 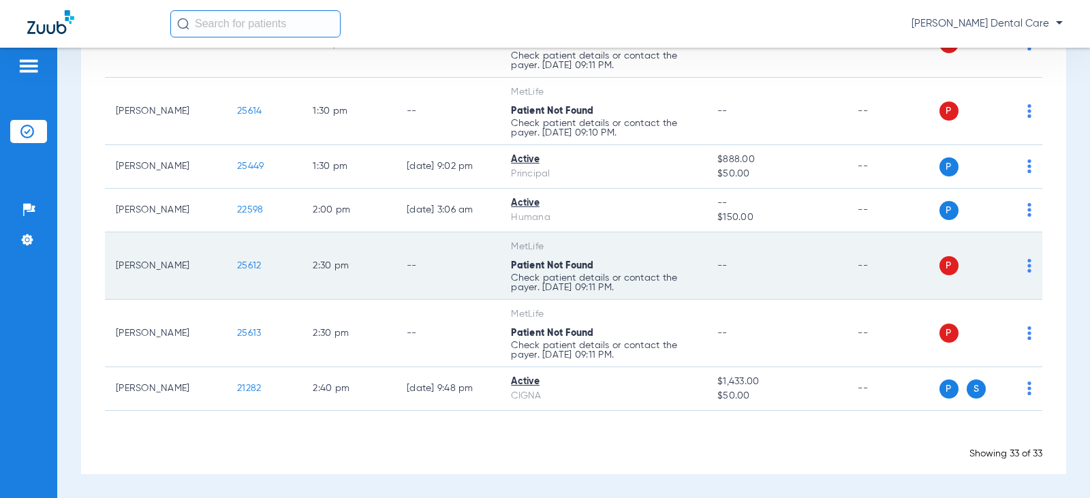 I want to click on span: 25449, so click(x=250, y=166).